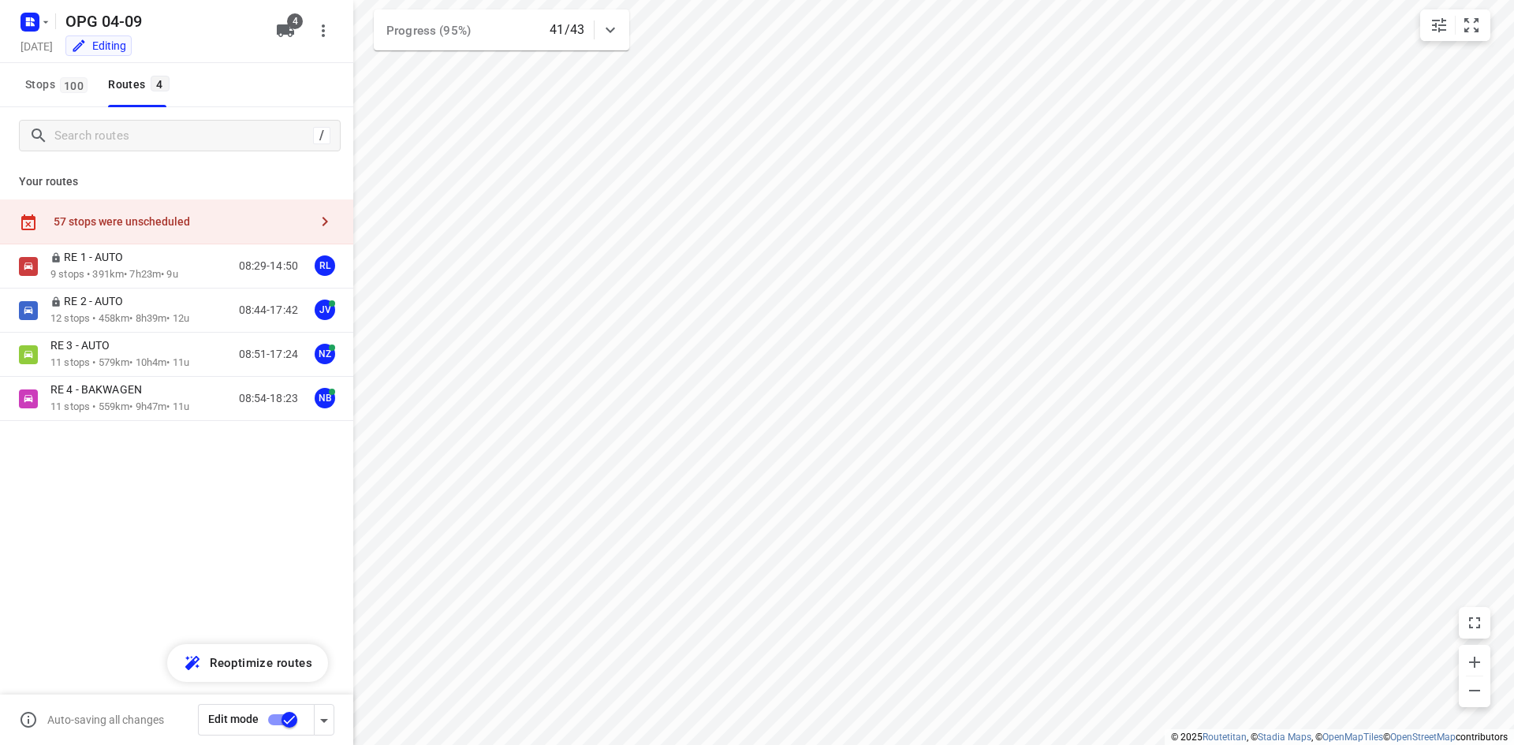 The height and width of the screenshot is (745, 1514). Describe the element at coordinates (161, 21) in the screenshot. I see `h5: Rename` at that location.